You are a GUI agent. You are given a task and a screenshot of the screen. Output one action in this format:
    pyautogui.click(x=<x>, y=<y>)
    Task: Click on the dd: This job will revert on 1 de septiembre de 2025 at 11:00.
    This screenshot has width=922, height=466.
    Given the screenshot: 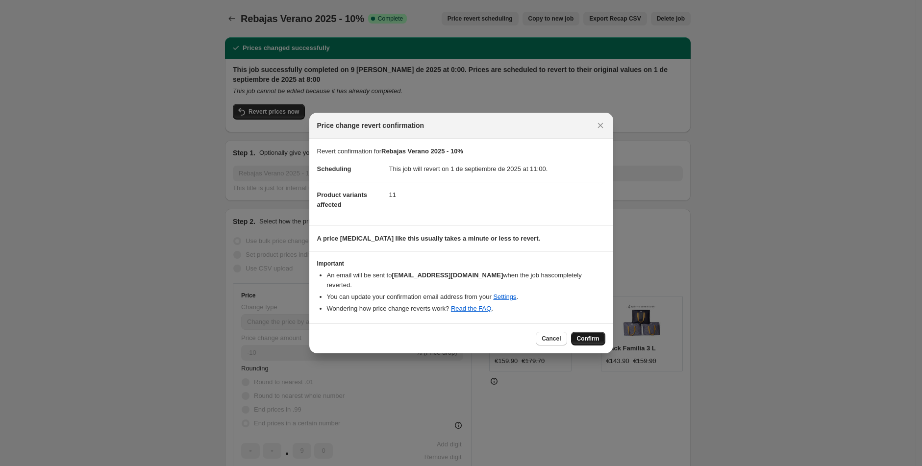 What is the action you would take?
    pyautogui.click(x=497, y=169)
    